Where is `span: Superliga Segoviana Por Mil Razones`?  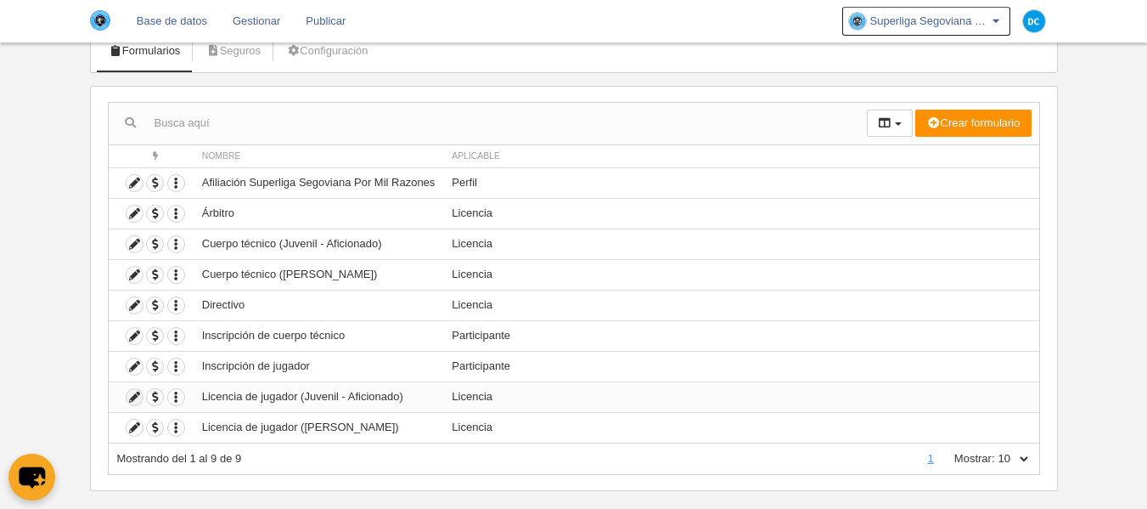
span: Superliga Segoviana Por Mil Razones is located at coordinates (930, 21).